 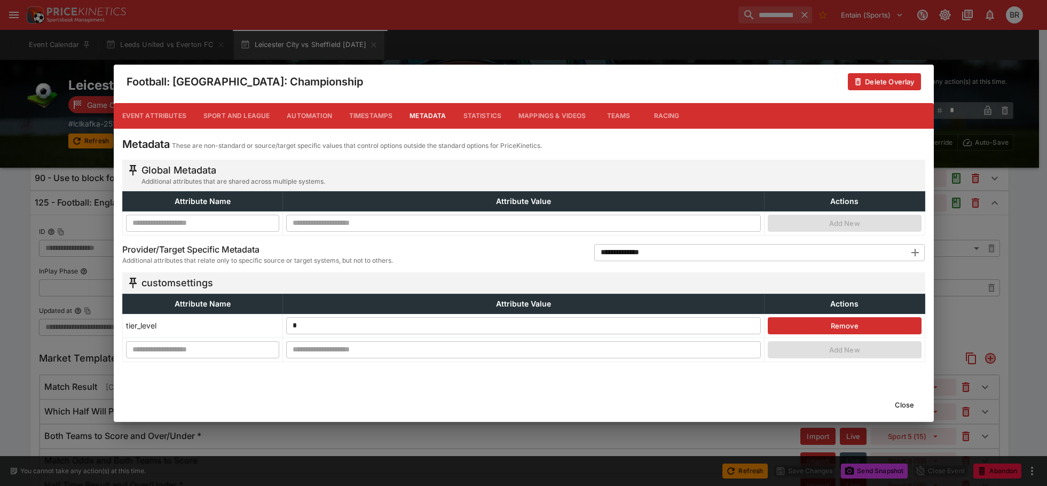 What do you see at coordinates (884, 82) in the screenshot?
I see `button: Delete Overlay` at bounding box center [884, 82].